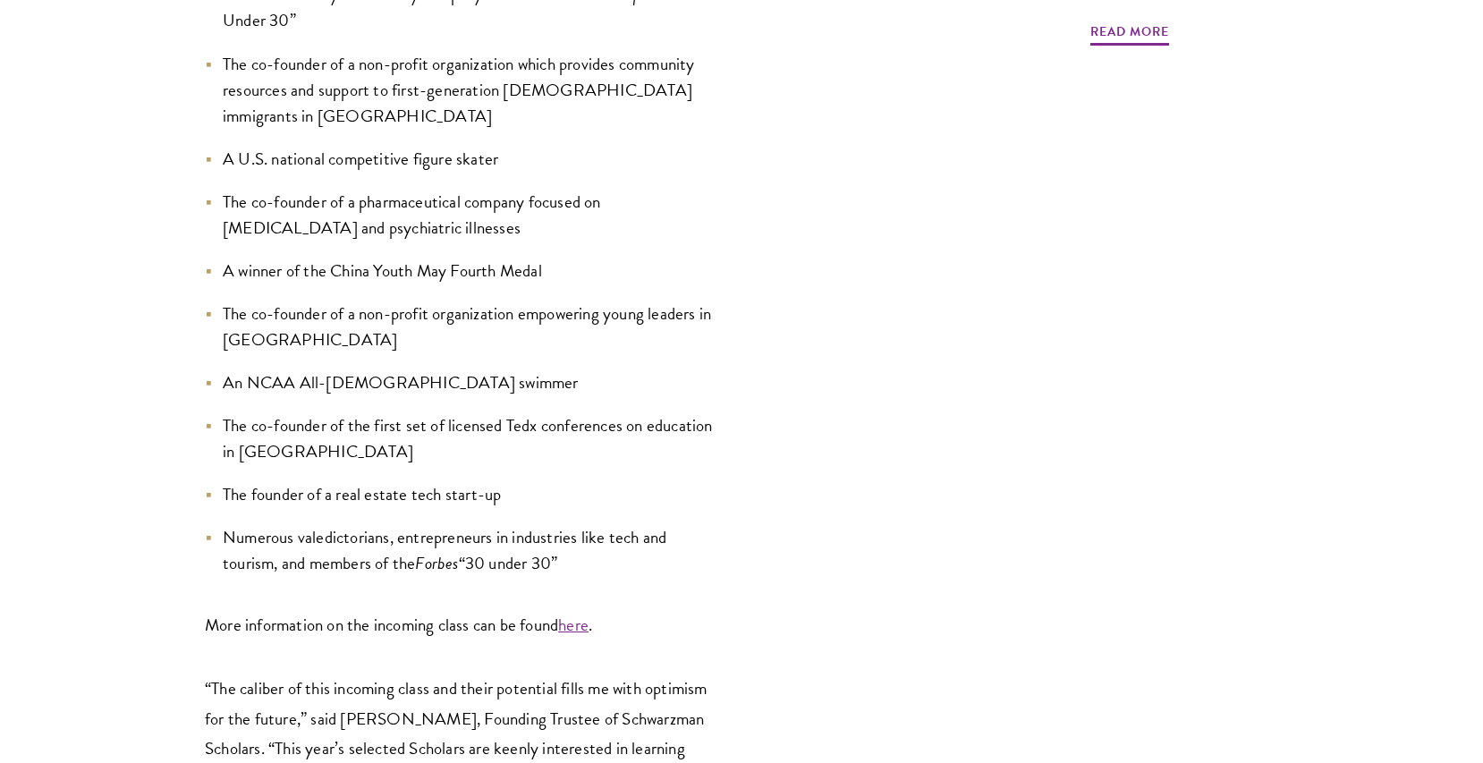  Describe the element at coordinates (460, 158) in the screenshot. I see `li: A U.S. national competitive figure skater` at that location.